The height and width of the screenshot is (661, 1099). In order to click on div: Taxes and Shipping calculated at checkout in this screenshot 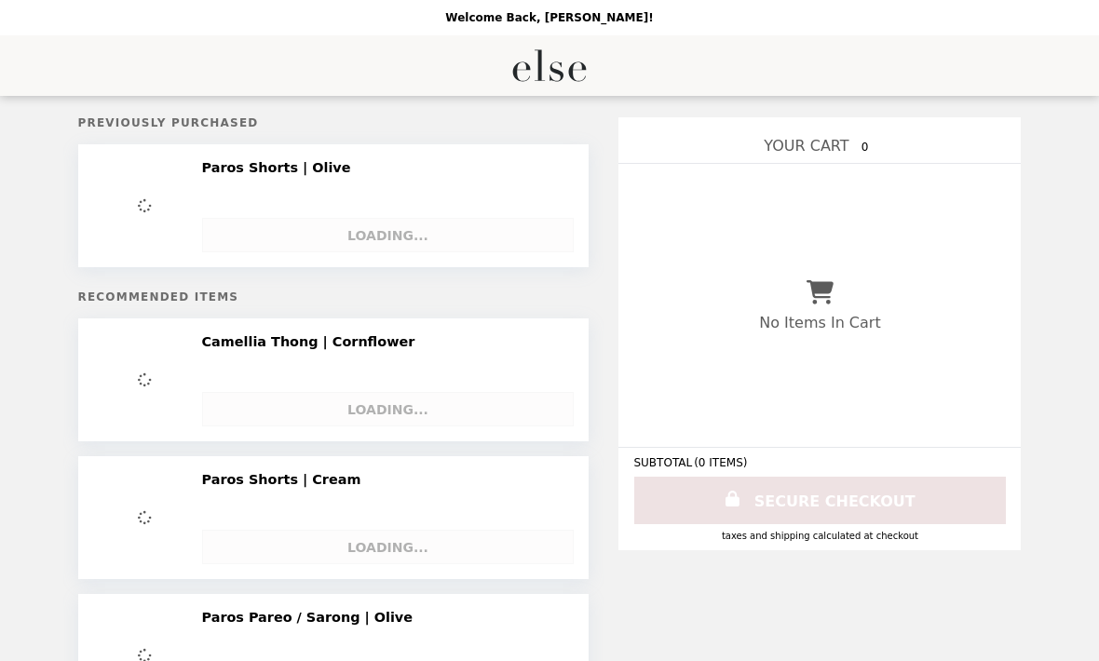, I will do `click(819, 535)`.